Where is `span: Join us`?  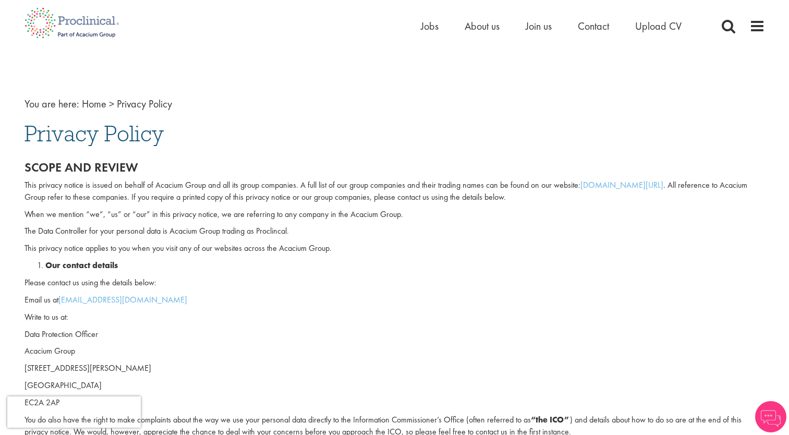
span: Join us is located at coordinates (539, 26).